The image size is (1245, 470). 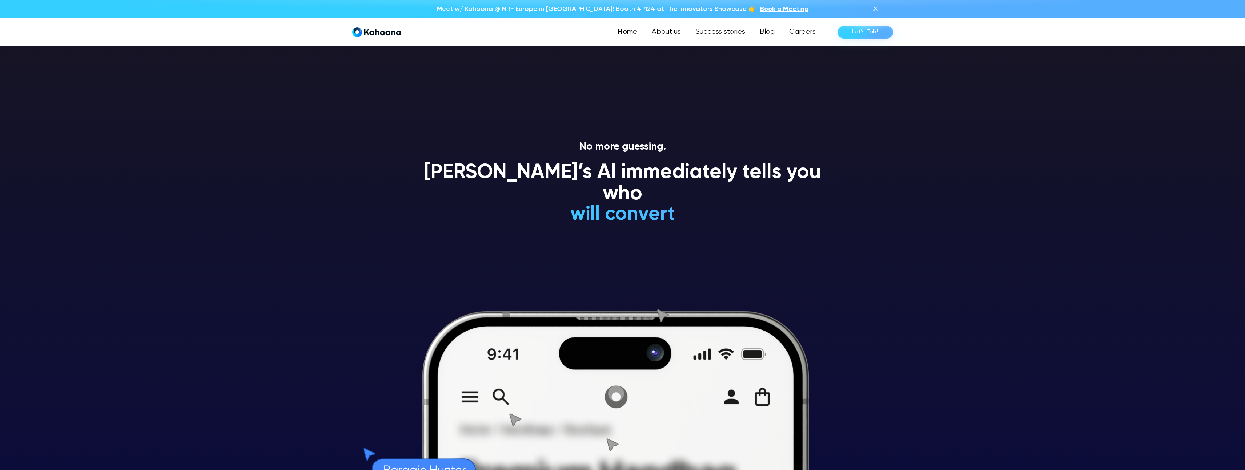 What do you see at coordinates (666, 32) in the screenshot?
I see `a: About us` at bounding box center [666, 32].